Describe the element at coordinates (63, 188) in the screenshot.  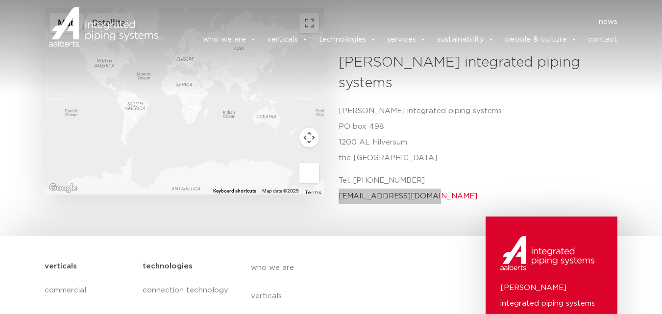
I see `img: Google` at that location.